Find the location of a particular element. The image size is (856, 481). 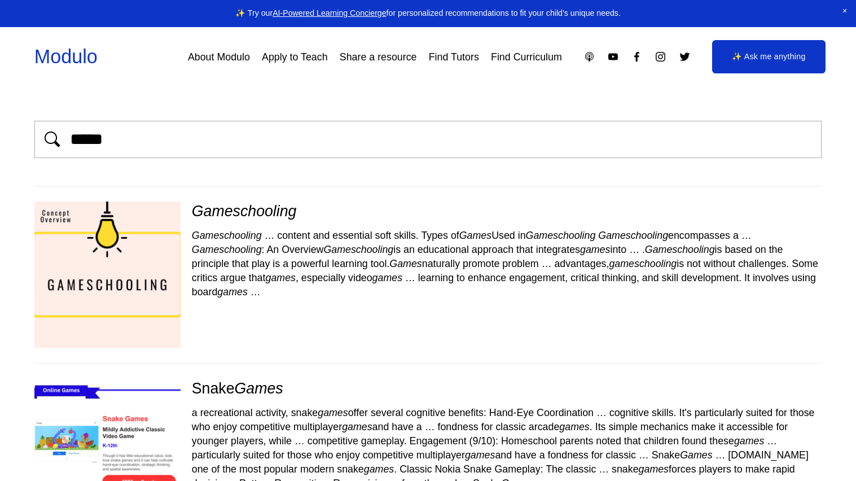

a: YouTube is located at coordinates (613, 56).